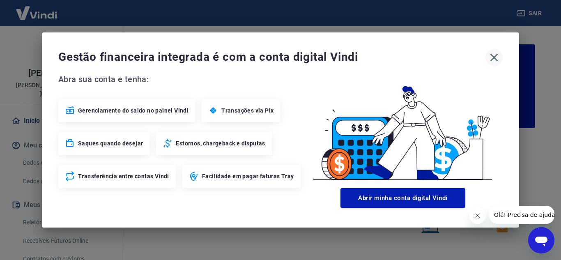  I want to click on span: Gerenciamento do saldo no painel Vindi, so click(133, 111).